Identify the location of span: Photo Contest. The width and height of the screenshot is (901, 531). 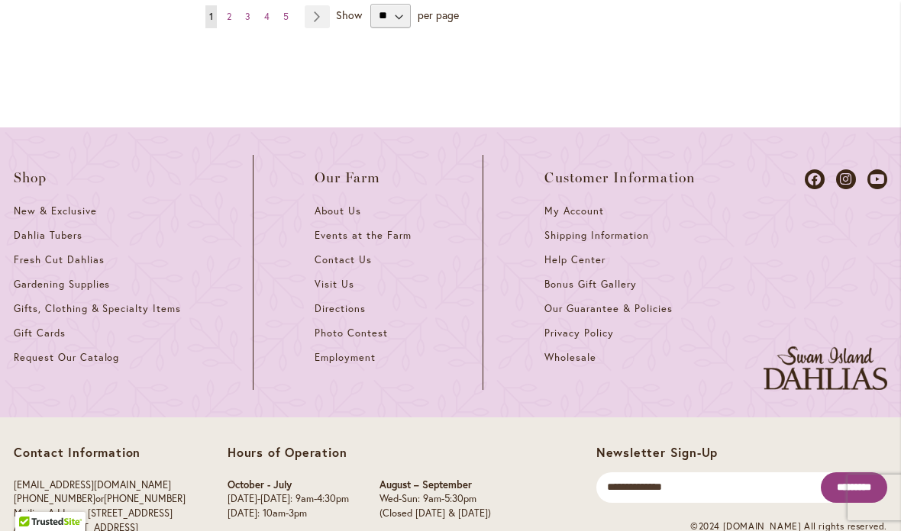
(351, 333).